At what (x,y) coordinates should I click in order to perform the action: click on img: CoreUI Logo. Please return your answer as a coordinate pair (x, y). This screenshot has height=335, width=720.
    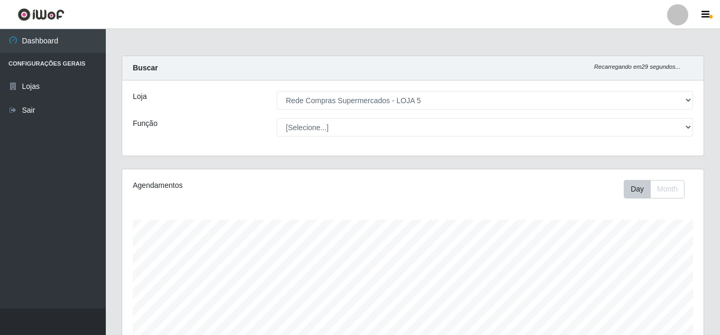
    Looking at the image, I should click on (41, 14).